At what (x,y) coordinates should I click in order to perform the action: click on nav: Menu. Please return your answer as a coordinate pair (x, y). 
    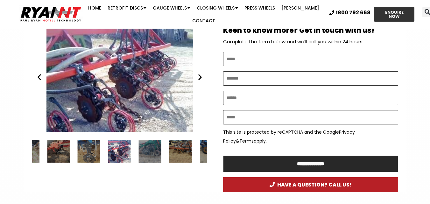
    Looking at the image, I should click on (204, 14).